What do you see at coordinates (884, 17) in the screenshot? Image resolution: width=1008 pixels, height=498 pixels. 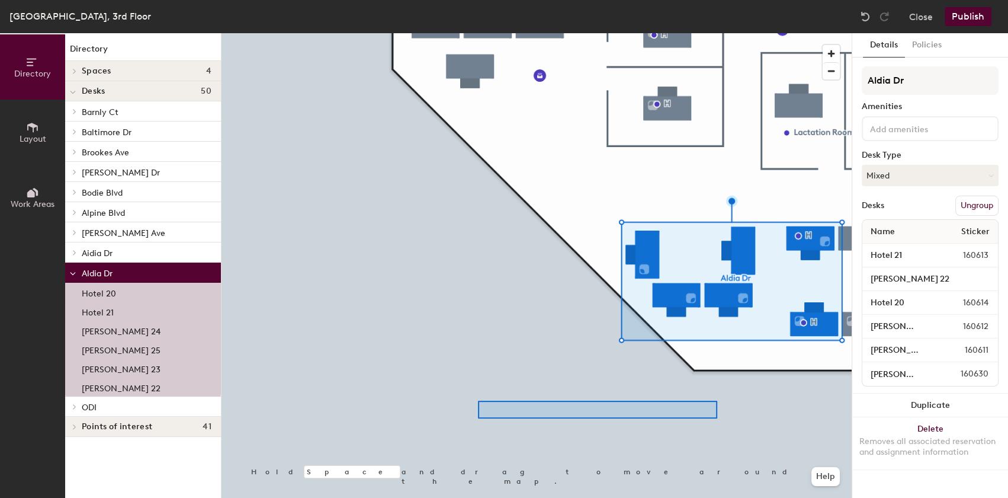 I see `img: Redo` at bounding box center [884, 17].